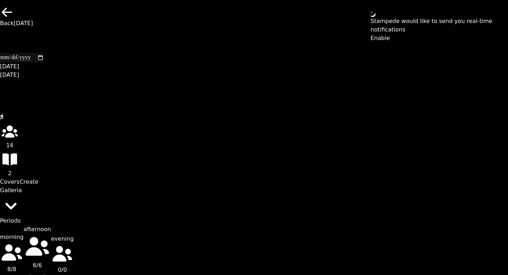  I want to click on button: Close toast, so click(372, 12).